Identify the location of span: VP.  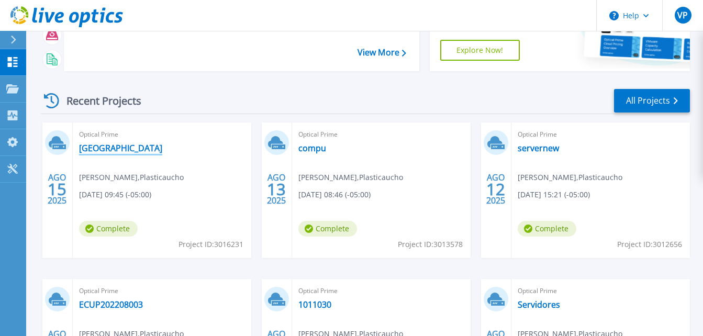
(682, 15).